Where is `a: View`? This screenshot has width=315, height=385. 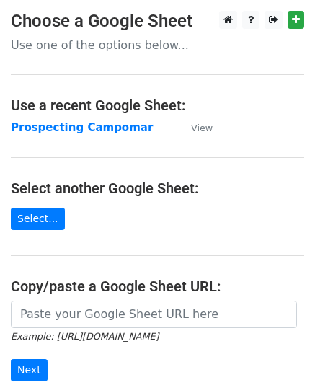
a: View is located at coordinates (195, 128).